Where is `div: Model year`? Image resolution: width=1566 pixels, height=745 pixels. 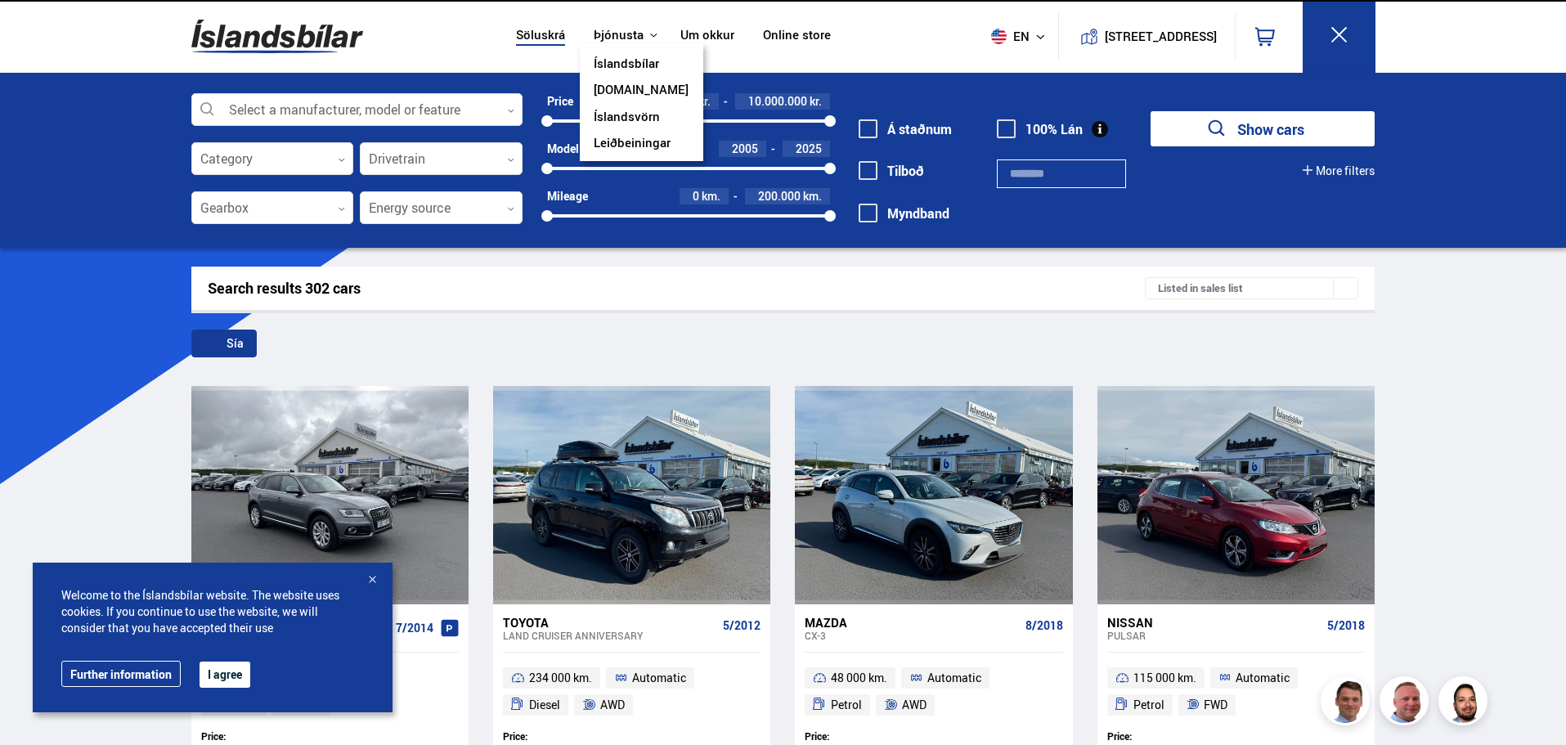 div: Model year is located at coordinates (575, 149).